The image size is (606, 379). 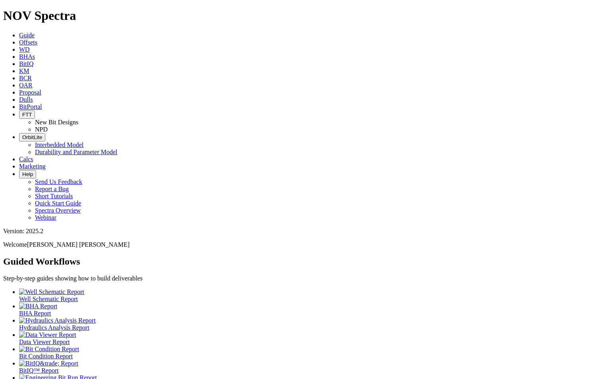 What do you see at coordinates (24, 71) in the screenshot?
I see `span: KM` at bounding box center [24, 71].